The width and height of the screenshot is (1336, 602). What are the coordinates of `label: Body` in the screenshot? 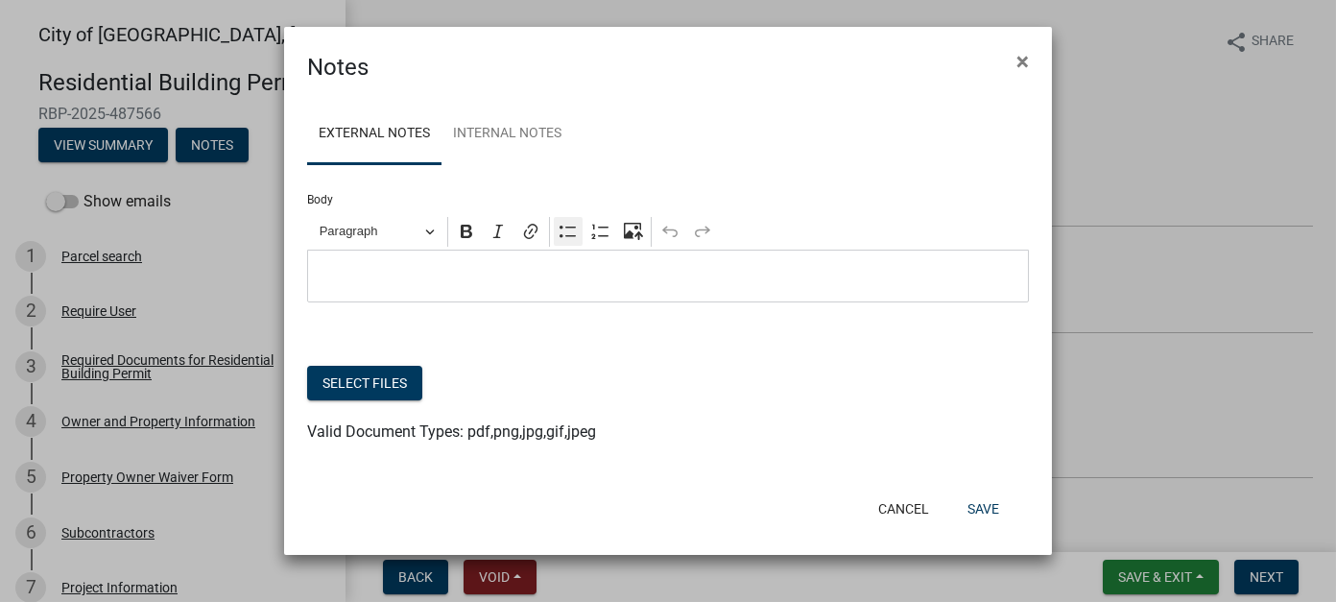 It's located at (320, 200).